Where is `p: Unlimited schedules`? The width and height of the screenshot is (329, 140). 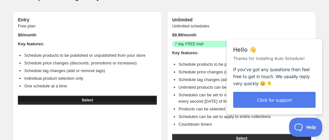
p: Unlimited schedules is located at coordinates (242, 26).